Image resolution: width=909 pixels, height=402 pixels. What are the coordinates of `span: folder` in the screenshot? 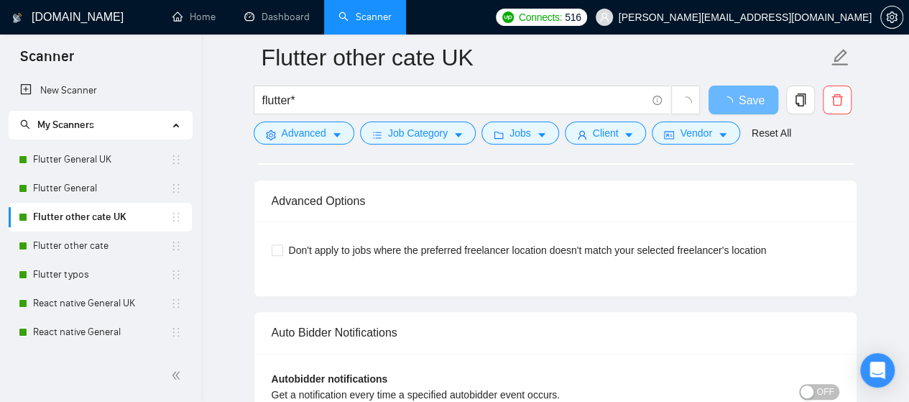 It's located at (499, 134).